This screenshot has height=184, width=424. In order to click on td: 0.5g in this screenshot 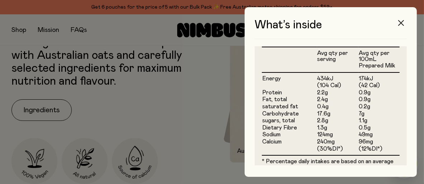, I will do `click(379, 128)`.